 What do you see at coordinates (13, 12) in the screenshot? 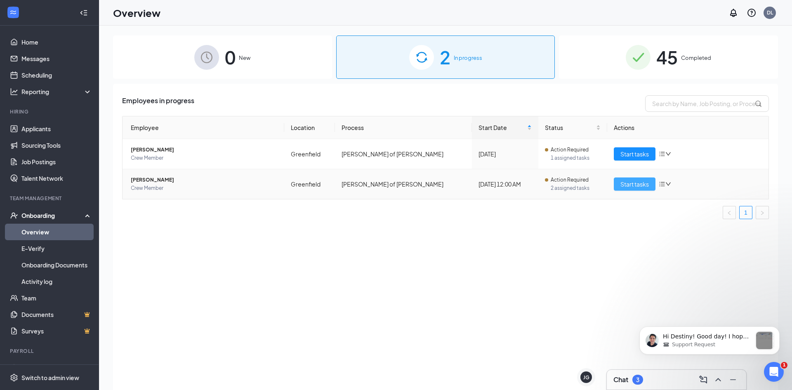
I see `svg: WorkstreamLogo` at bounding box center [13, 12].